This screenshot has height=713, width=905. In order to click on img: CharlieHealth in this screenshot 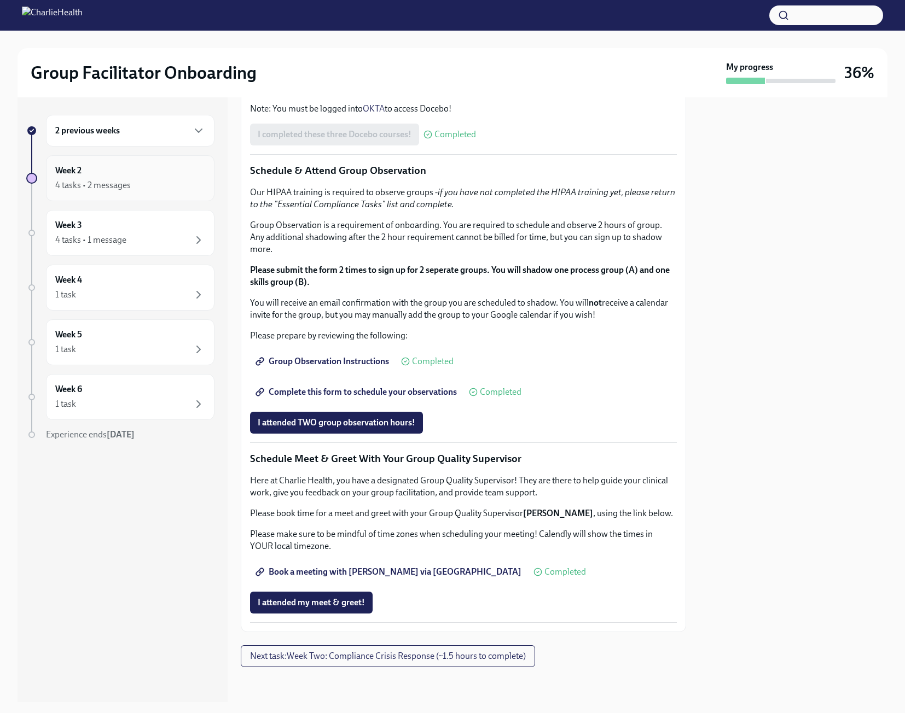, I will do `click(52, 15)`.